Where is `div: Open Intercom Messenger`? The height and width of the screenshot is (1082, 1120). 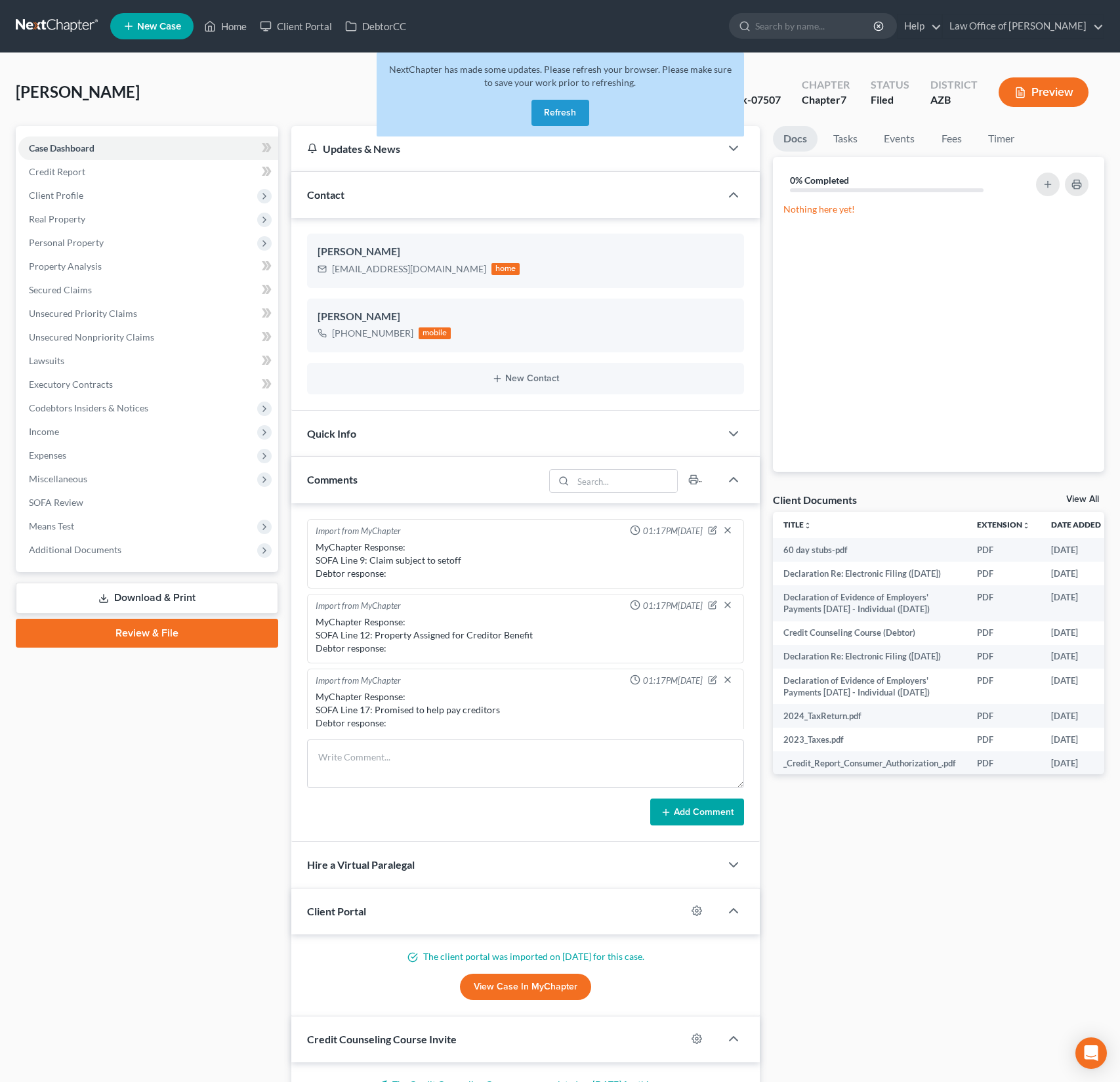
div: Open Intercom Messenger is located at coordinates (1091, 1053).